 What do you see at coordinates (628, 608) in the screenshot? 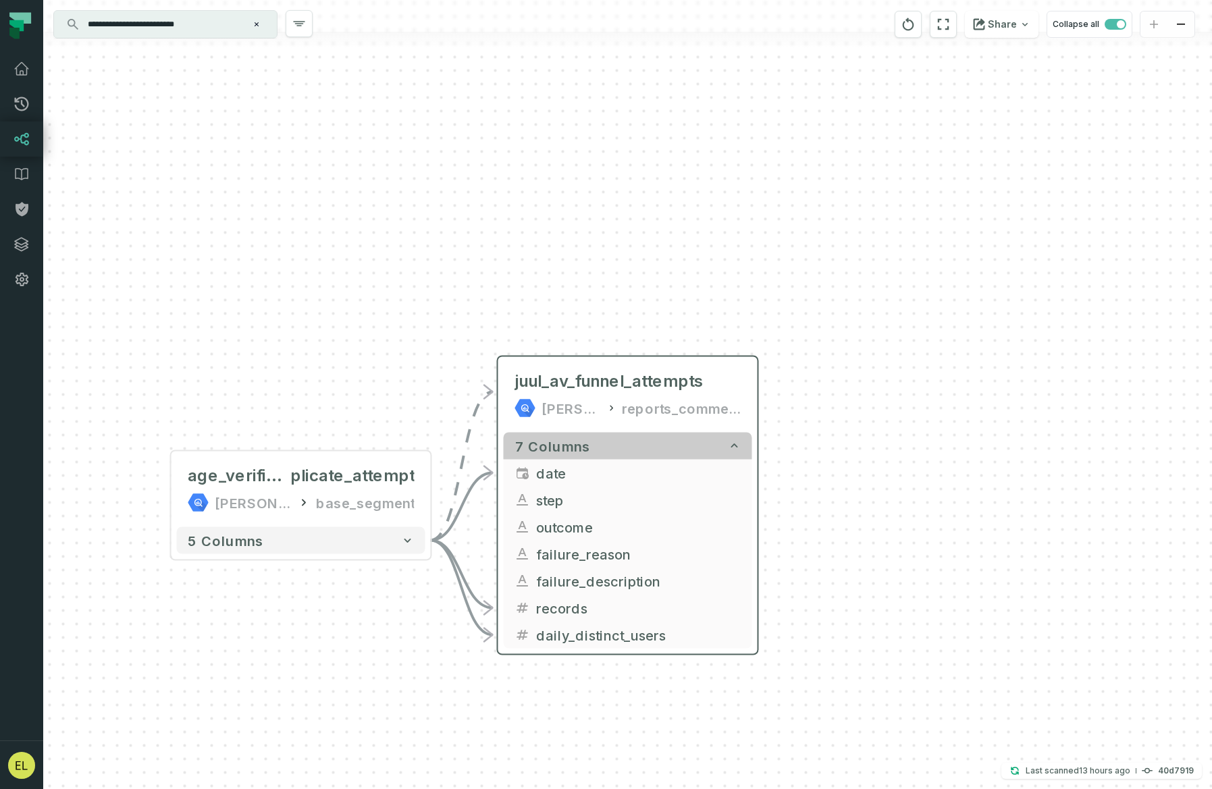
I see `button: records` at bounding box center [628, 608].